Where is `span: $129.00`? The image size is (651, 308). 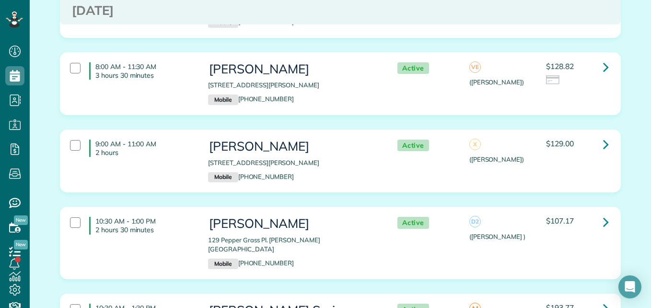
span: $129.00 is located at coordinates (560, 143).